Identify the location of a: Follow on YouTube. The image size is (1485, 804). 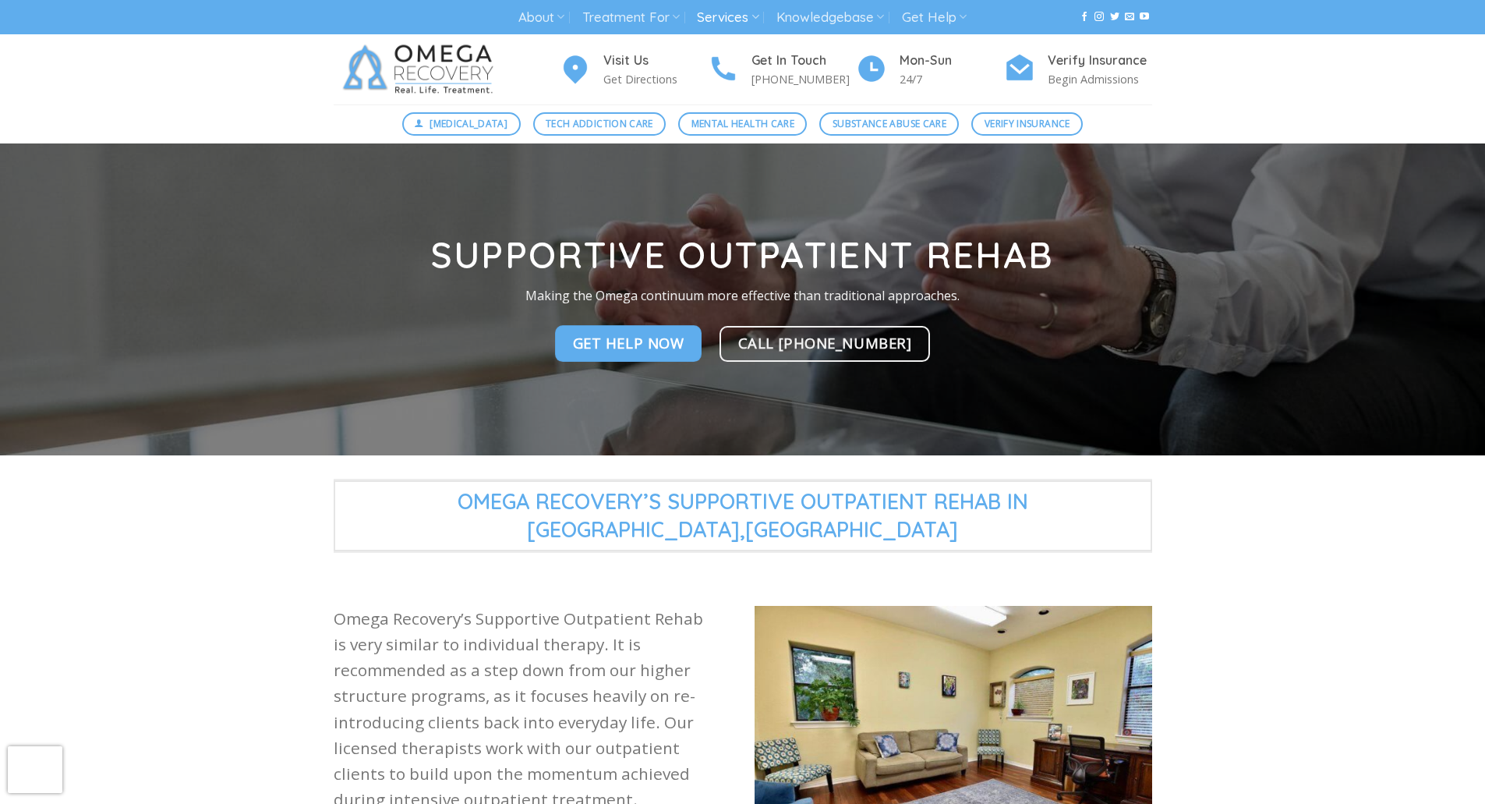
(1144, 17).